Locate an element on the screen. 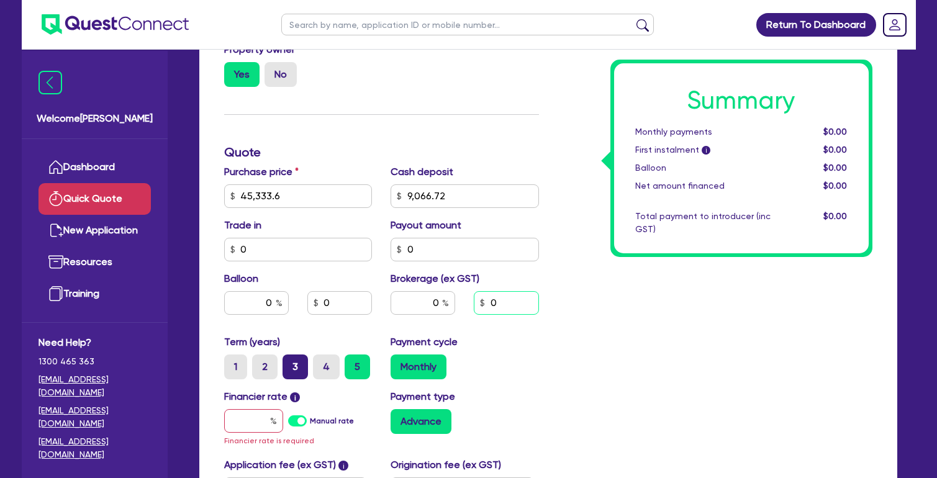 Image resolution: width=937 pixels, height=478 pixels. input: Search by name, application ID or mobile number... is located at coordinates (467, 24).